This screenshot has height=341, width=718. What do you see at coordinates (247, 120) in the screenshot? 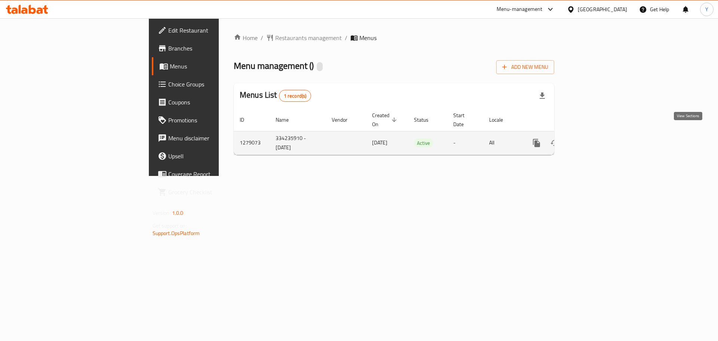
I see `span: ID` at bounding box center [247, 120].